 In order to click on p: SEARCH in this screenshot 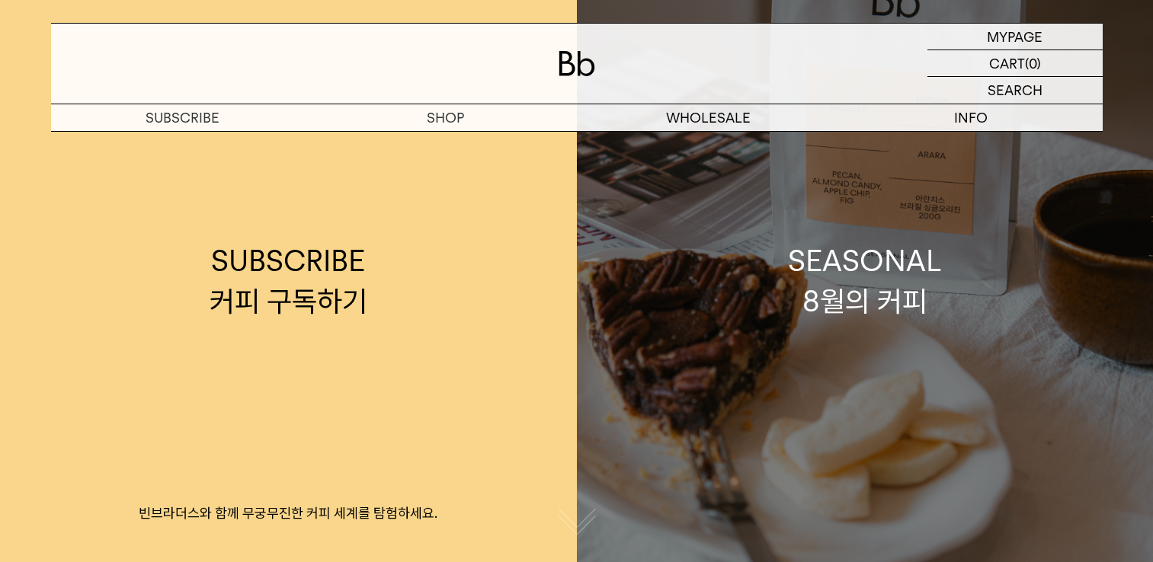, I will do `click(1015, 90)`.